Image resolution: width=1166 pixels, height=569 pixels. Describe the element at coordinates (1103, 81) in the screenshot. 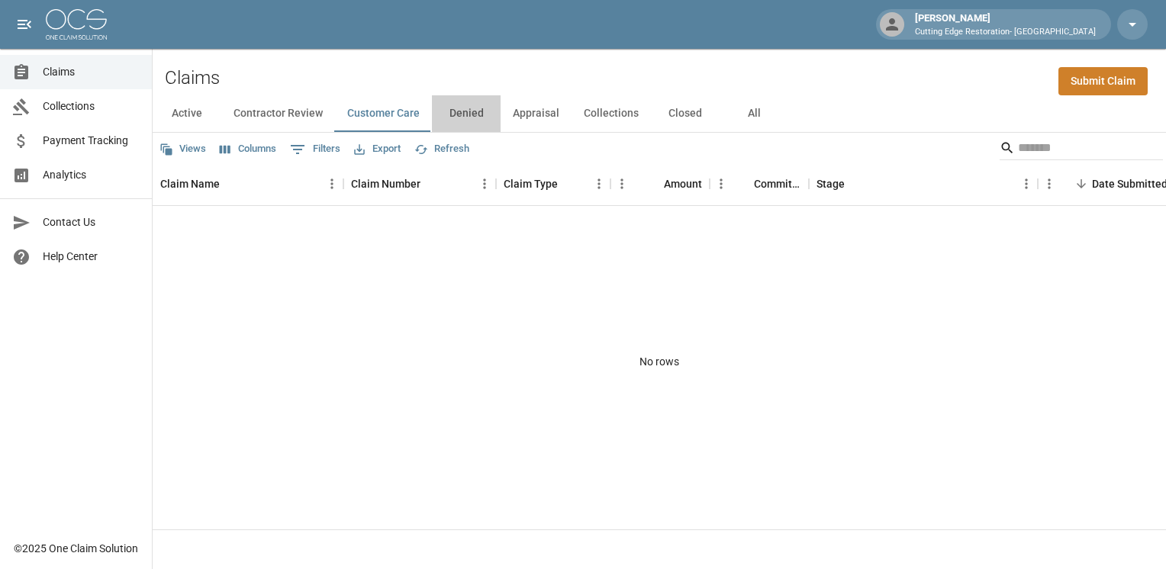

I see `a: Submit Claim` at that location.